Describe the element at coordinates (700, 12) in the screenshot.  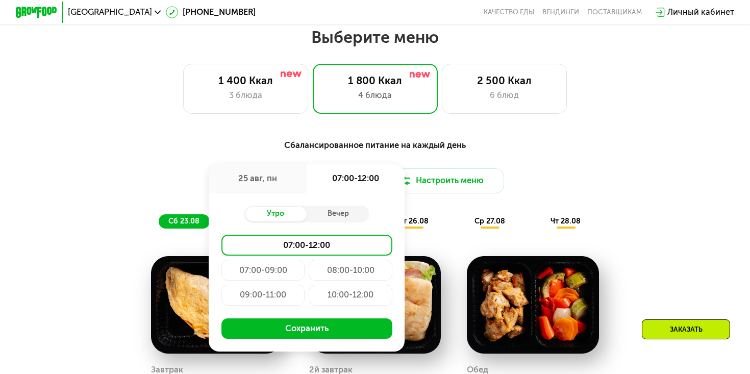
I see `div: Личный кабинет` at that location.